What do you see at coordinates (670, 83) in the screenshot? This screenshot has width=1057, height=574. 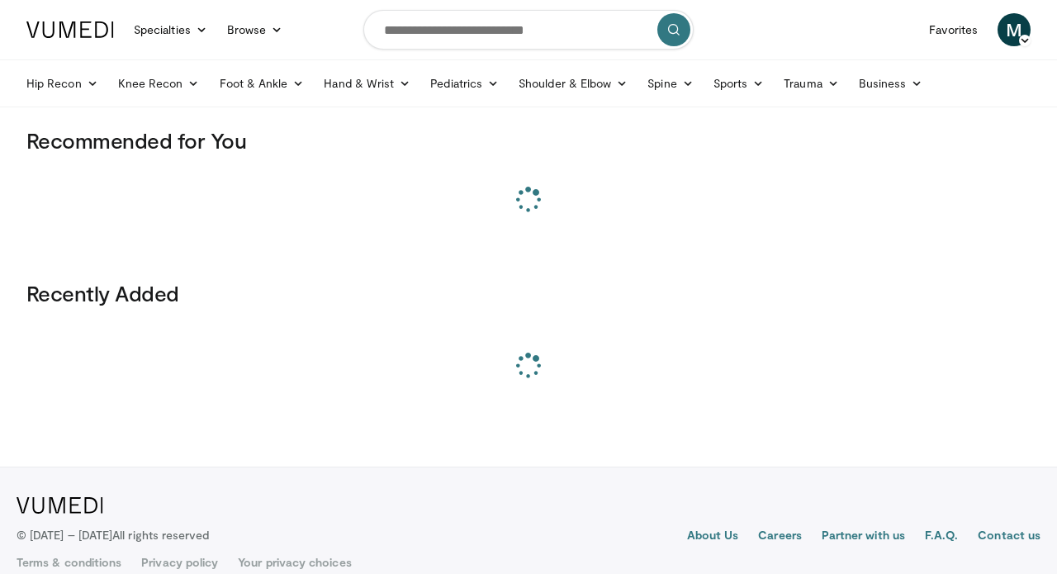 I see `a: Spine` at bounding box center [670, 83].